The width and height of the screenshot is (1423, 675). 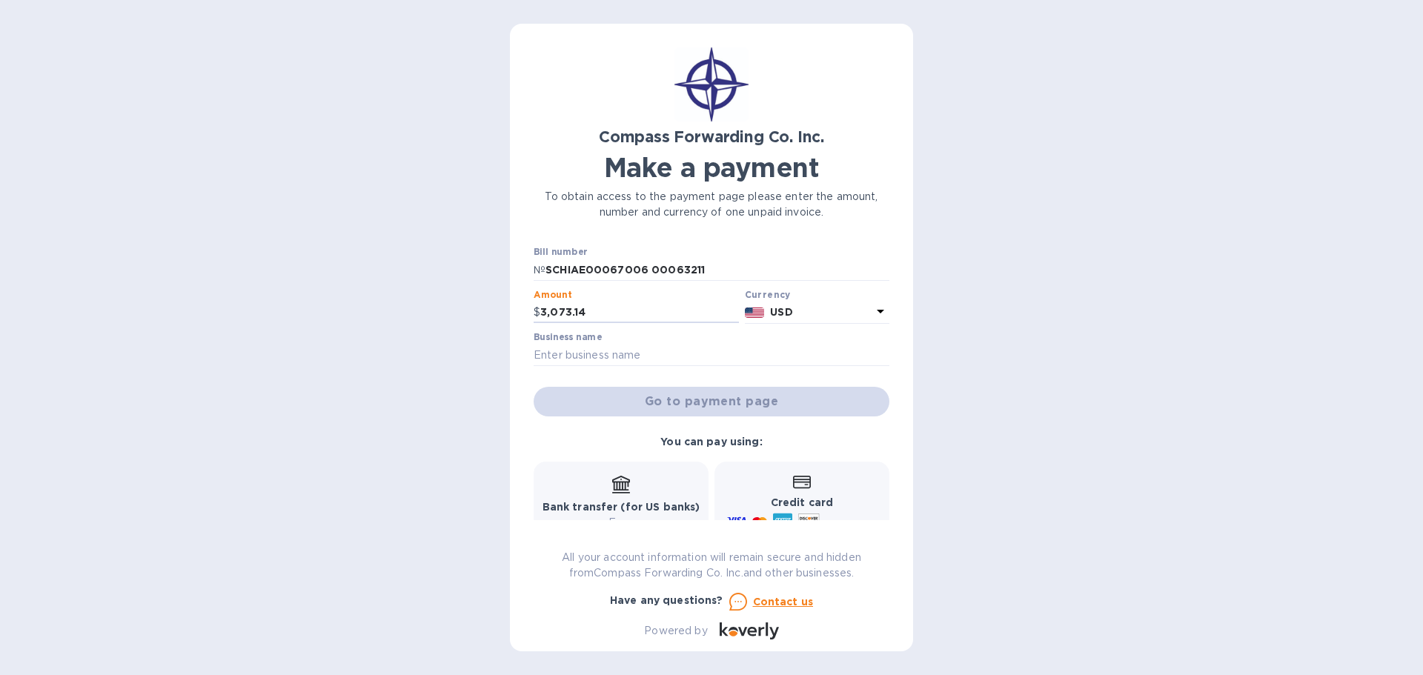 I want to click on input: Enter business name, so click(x=711, y=355).